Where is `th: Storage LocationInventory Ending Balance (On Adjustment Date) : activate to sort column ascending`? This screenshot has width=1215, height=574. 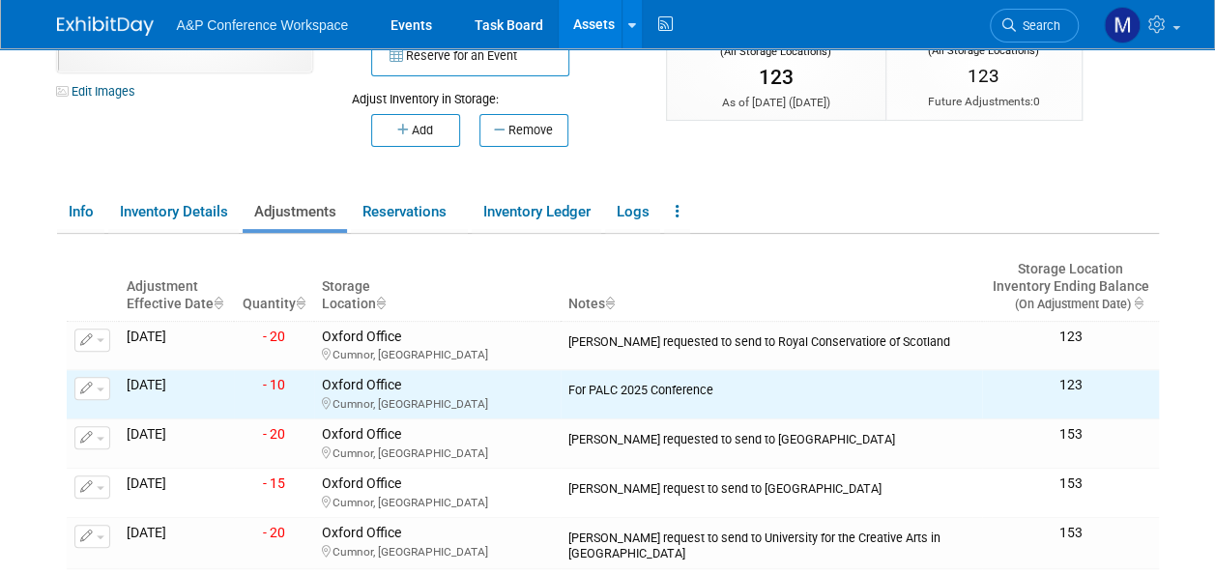 th: Storage LocationInventory Ending Balance (On Adjustment Date) : activate to sort column ascending is located at coordinates (1070, 287).